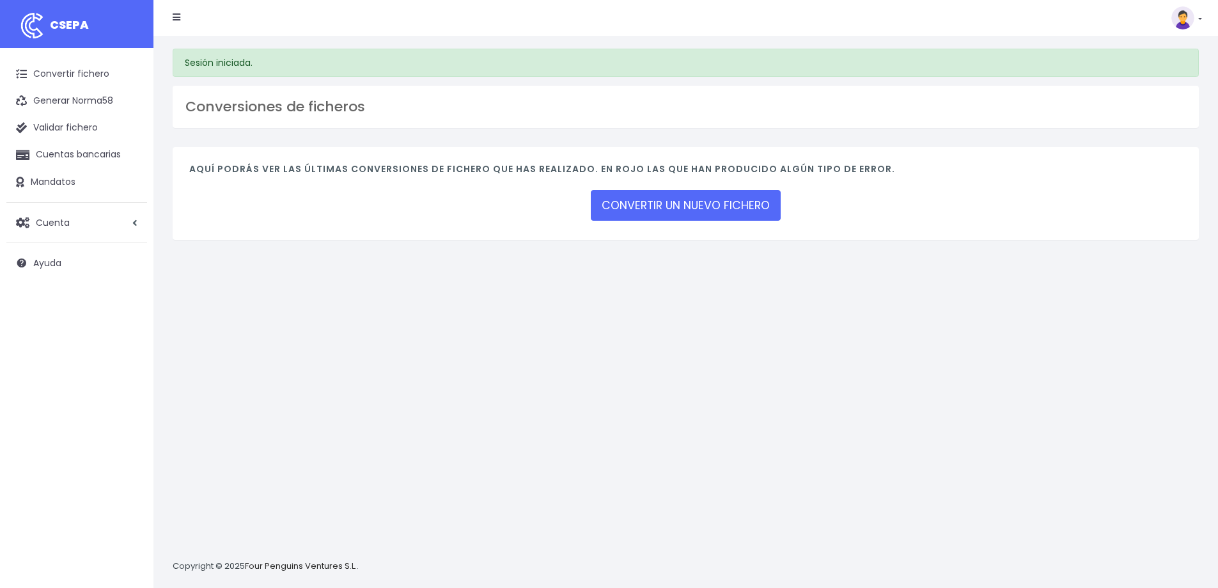 This screenshot has height=588, width=1218. What do you see at coordinates (77, 74) in the screenshot?
I see `a: Convertir fichero` at bounding box center [77, 74].